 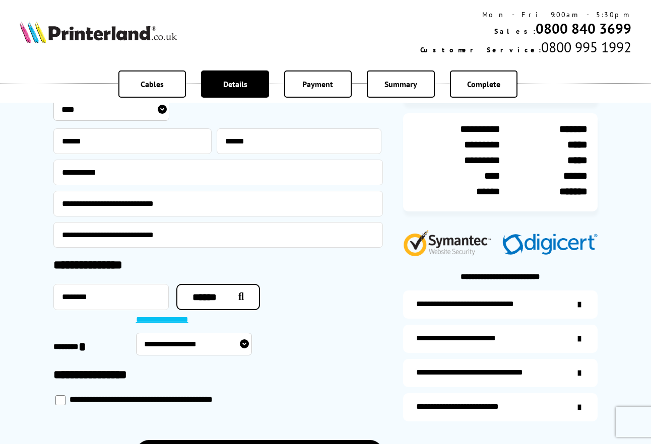 I want to click on div: Mon - Fri 9:00am - 5:30pm, so click(x=526, y=15).